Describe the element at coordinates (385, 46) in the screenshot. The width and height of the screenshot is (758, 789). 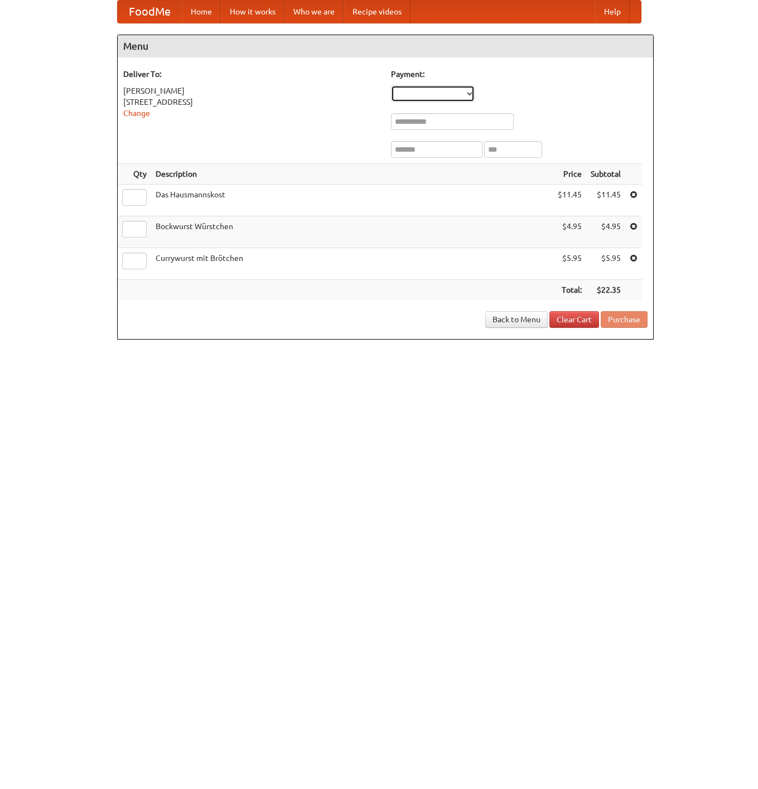
I see `h4: Menu` at that location.